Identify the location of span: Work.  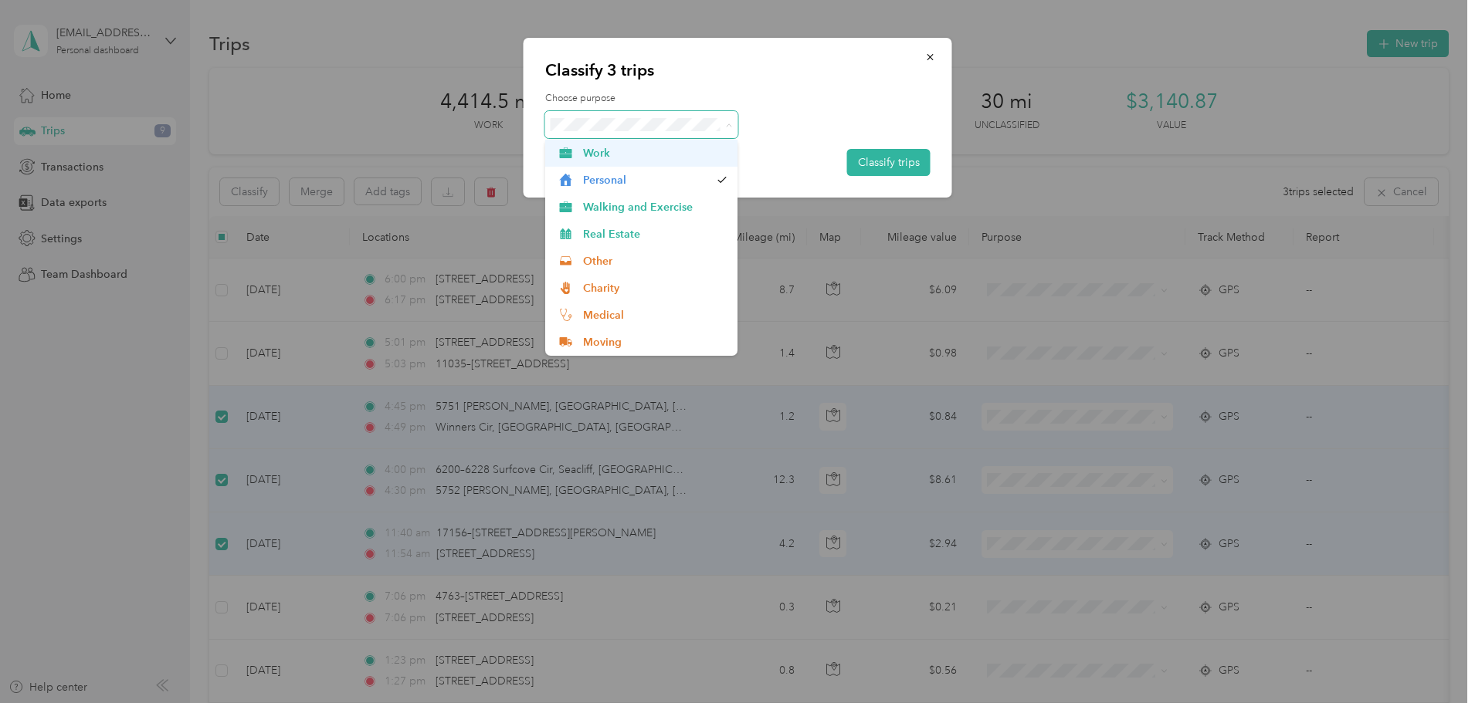
(655, 153).